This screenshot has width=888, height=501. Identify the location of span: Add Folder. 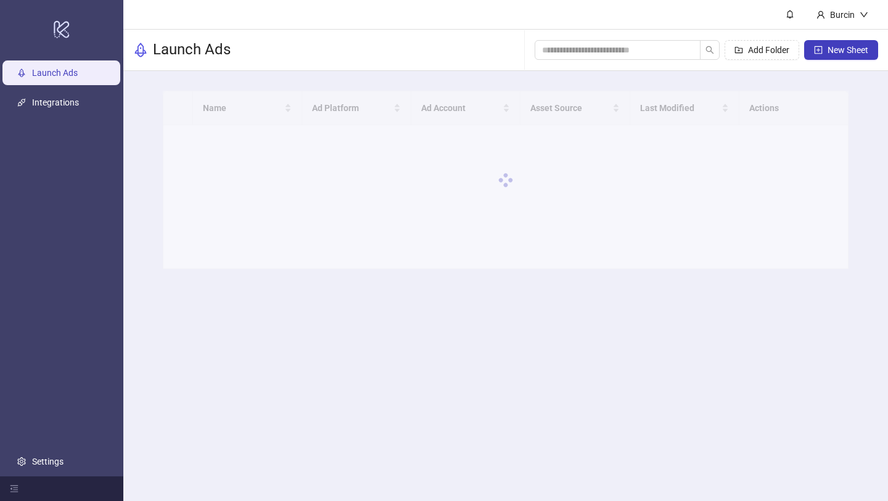
(768, 50).